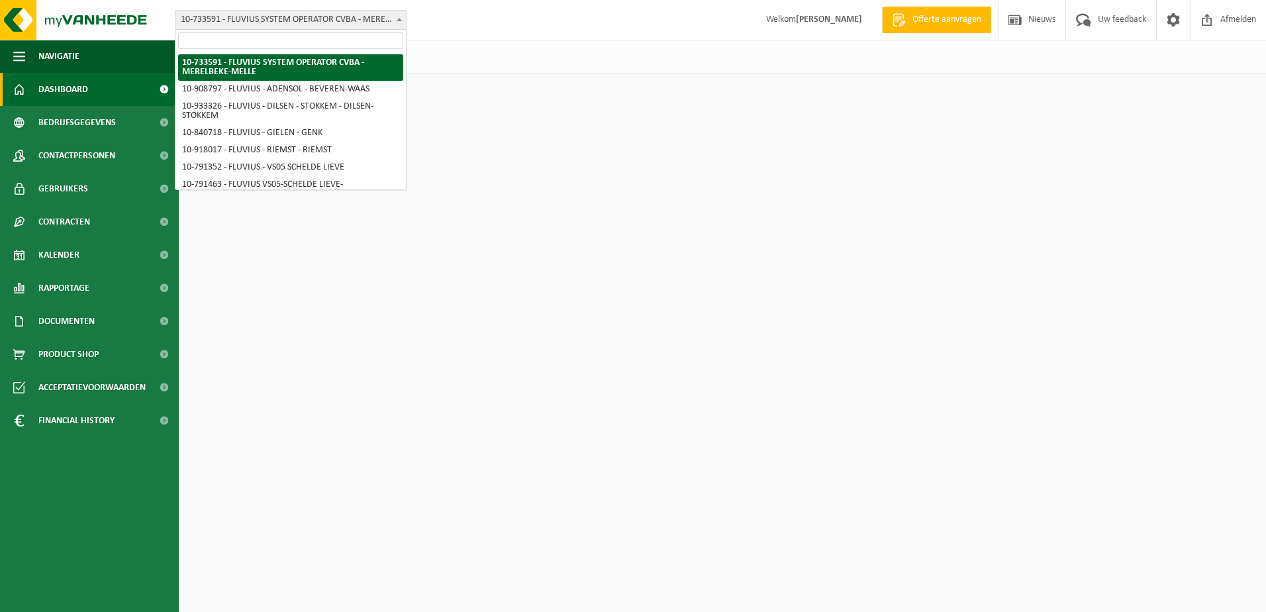  I want to click on li: 10-908797 - FLUVIUS - ADENSOL - BEVEREN-WAAS, so click(291, 89).